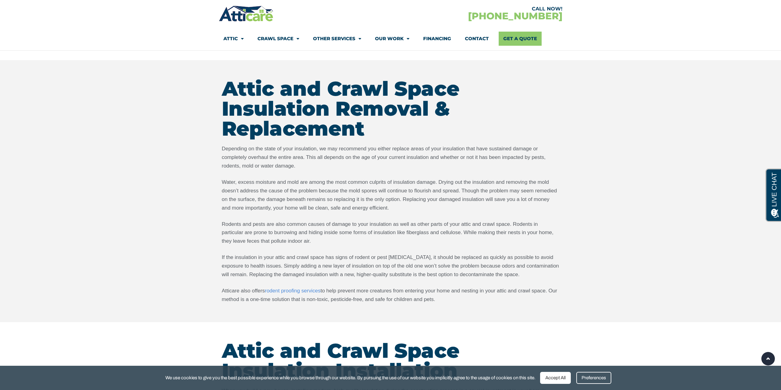  What do you see at coordinates (32, 9) in the screenshot?
I see `span: Opens a chat window` at bounding box center [32, 9].